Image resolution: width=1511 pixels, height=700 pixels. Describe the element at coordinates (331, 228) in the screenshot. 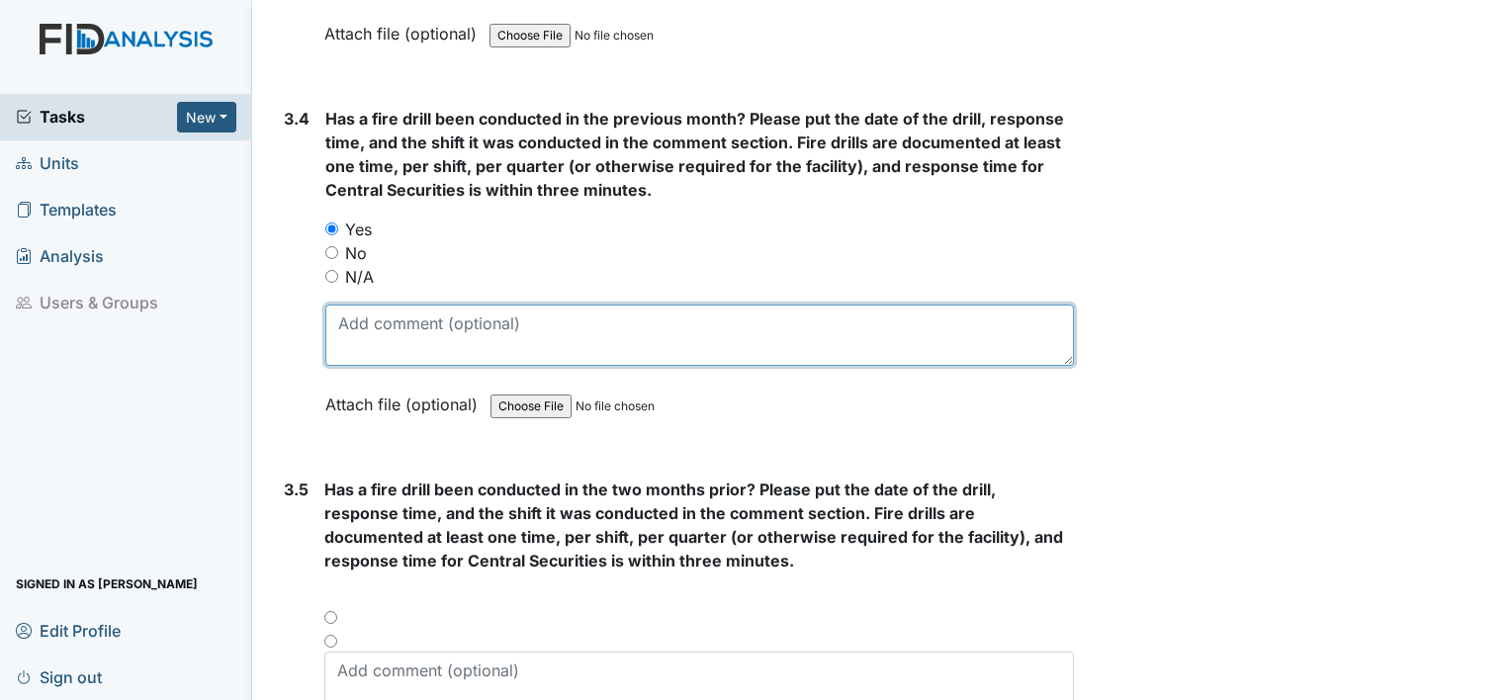

I see `input: Yes` at that location.